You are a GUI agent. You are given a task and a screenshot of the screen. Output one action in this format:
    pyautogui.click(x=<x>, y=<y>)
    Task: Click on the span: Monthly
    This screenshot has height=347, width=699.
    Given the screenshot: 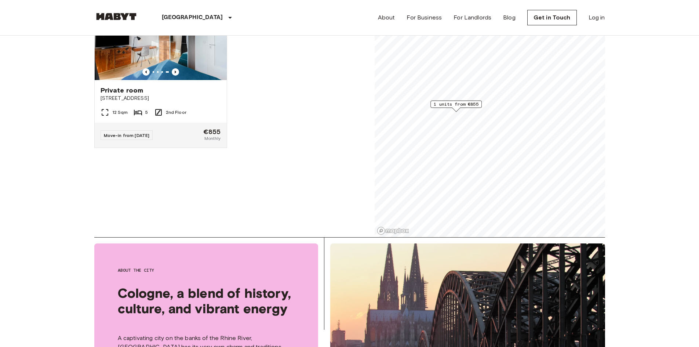 What is the action you would take?
    pyautogui.click(x=212, y=138)
    